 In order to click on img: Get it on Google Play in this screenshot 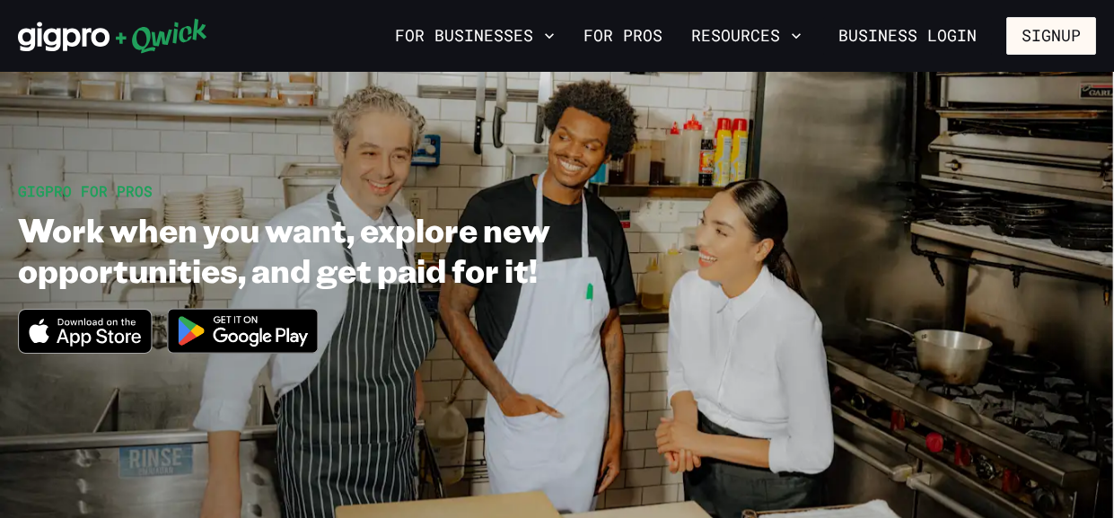, I will do `click(243, 330)`.